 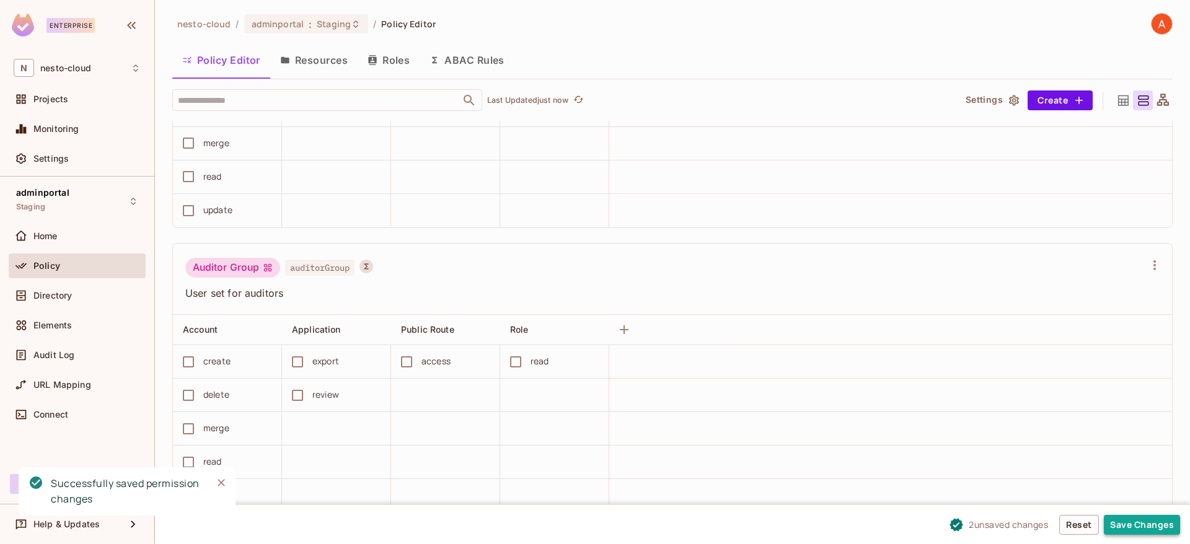 I want to click on button: Roles, so click(x=389, y=60).